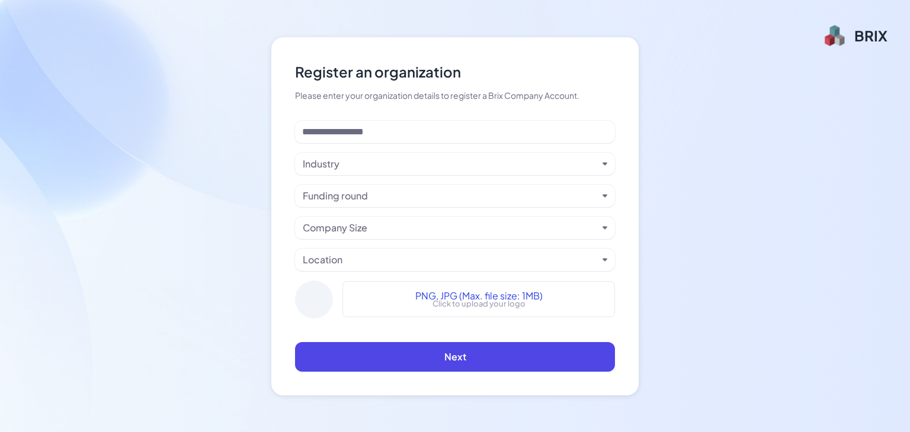 This screenshot has width=910, height=432. Describe the element at coordinates (321, 164) in the screenshot. I see `div: Industry` at that location.